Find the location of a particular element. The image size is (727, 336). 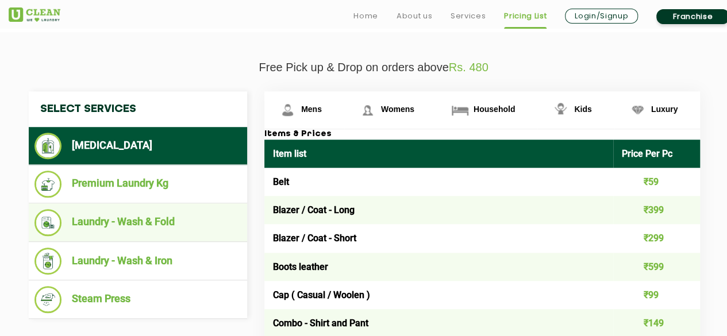

td: Blazer / Coat - Long is located at coordinates (438, 210).